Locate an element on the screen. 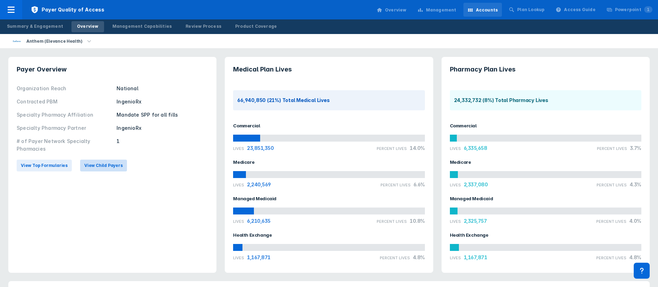 The image size is (658, 287). span: 14.0% is located at coordinates (416, 148).